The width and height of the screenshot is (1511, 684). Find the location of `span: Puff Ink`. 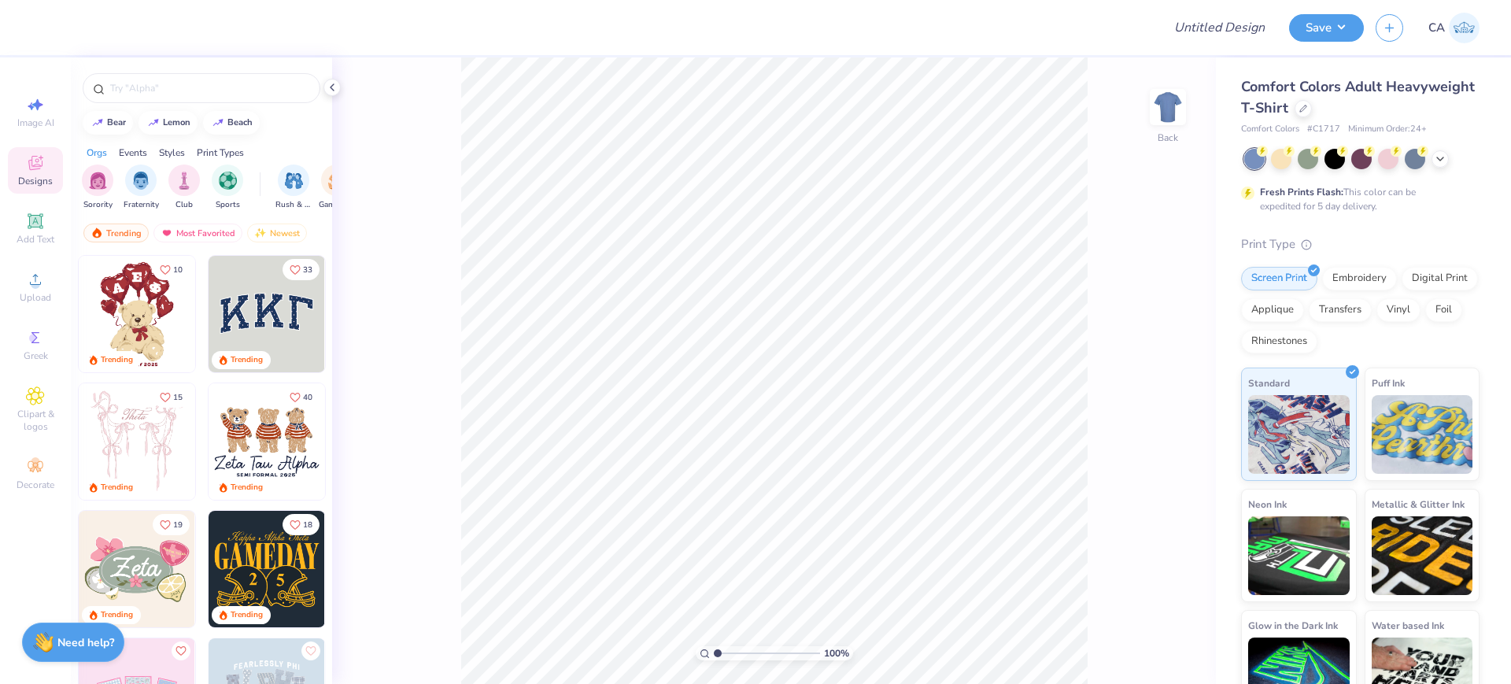

span: Puff Ink is located at coordinates (1389, 383).